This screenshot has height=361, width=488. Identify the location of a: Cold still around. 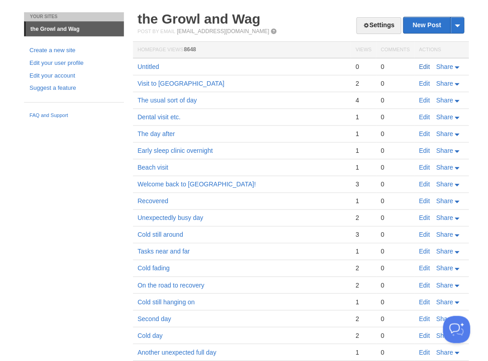
(160, 234).